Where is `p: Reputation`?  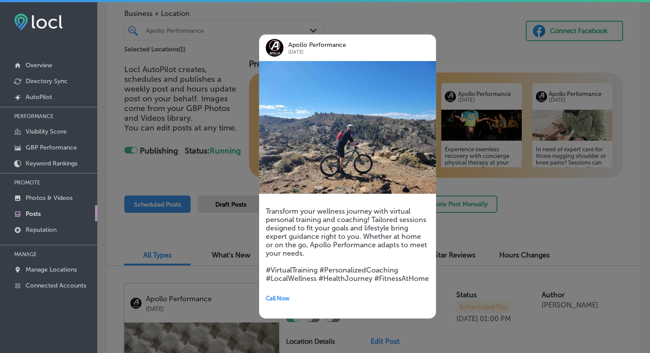
p: Reputation is located at coordinates (41, 230).